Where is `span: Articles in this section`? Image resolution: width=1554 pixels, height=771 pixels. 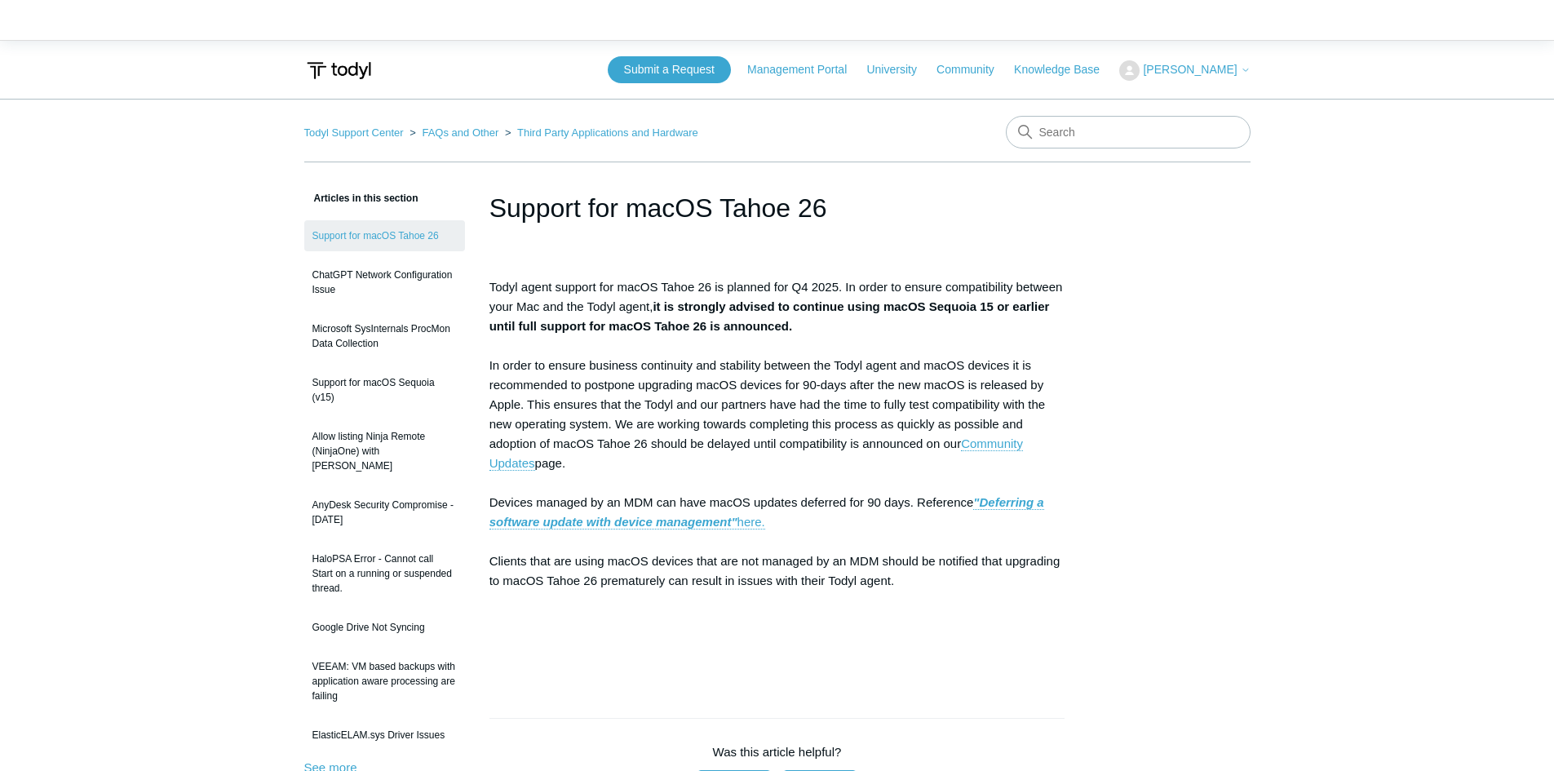 span: Articles in this section is located at coordinates (361, 198).